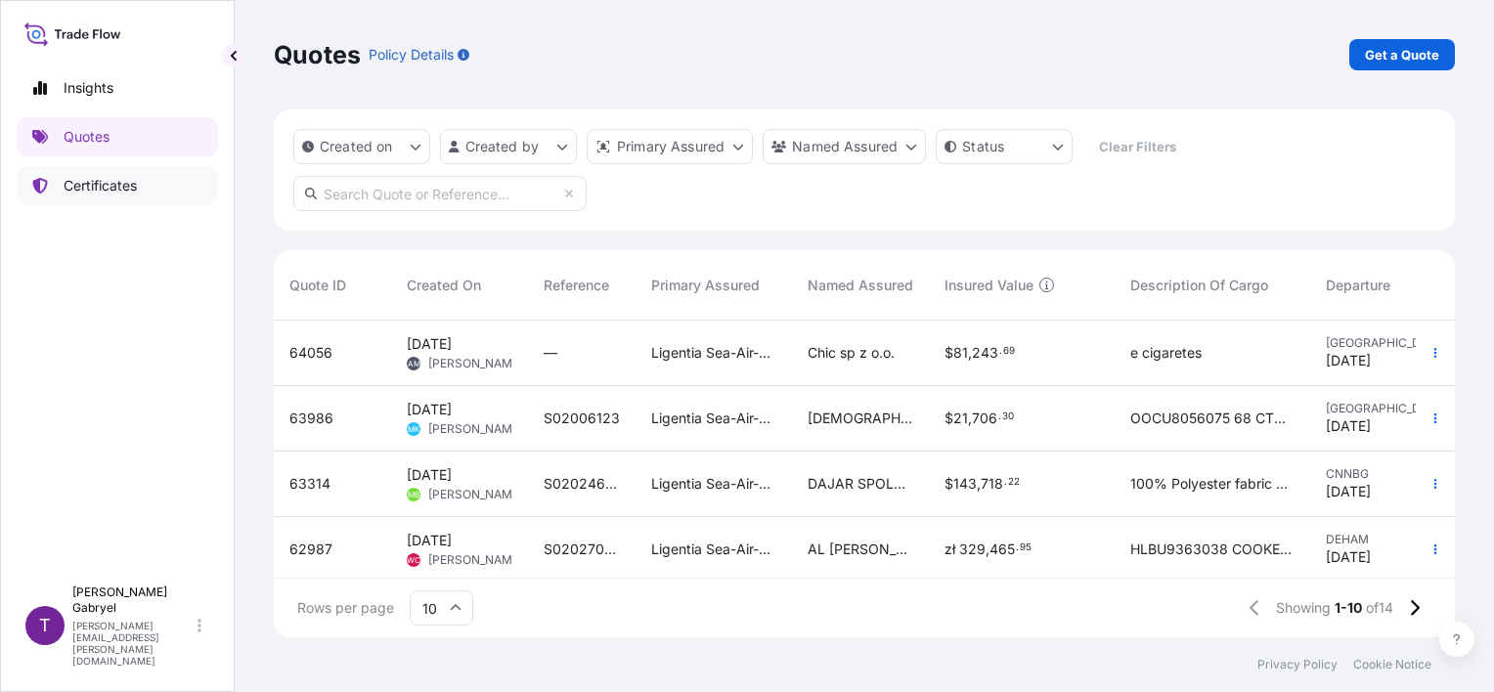 Image resolution: width=1494 pixels, height=692 pixels. Describe the element at coordinates (356, 147) in the screenshot. I see `p: Created on` at that location.